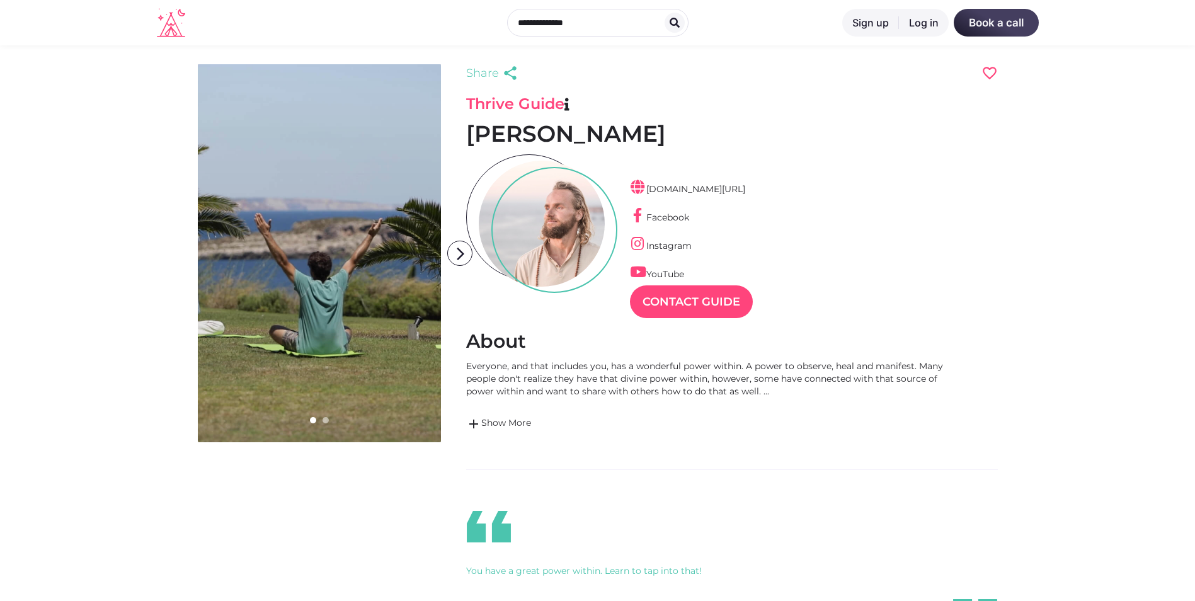 The image size is (1195, 601). Describe the element at coordinates (732, 104) in the screenshot. I see `h3: Thrive Guide` at that location.